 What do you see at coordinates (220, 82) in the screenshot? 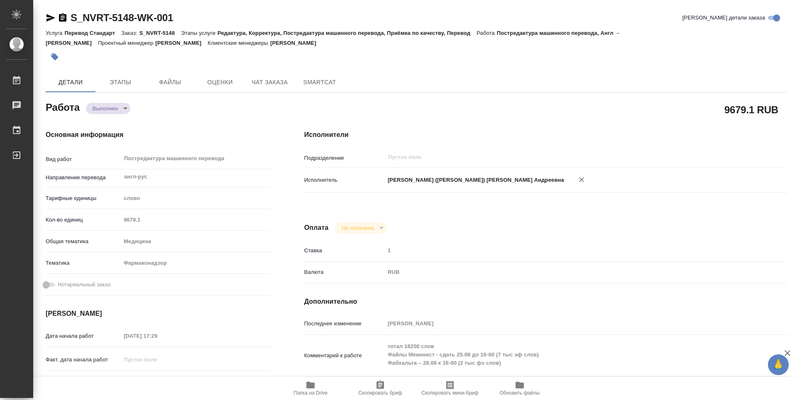
I see `span: Оценки` at bounding box center [220, 82].